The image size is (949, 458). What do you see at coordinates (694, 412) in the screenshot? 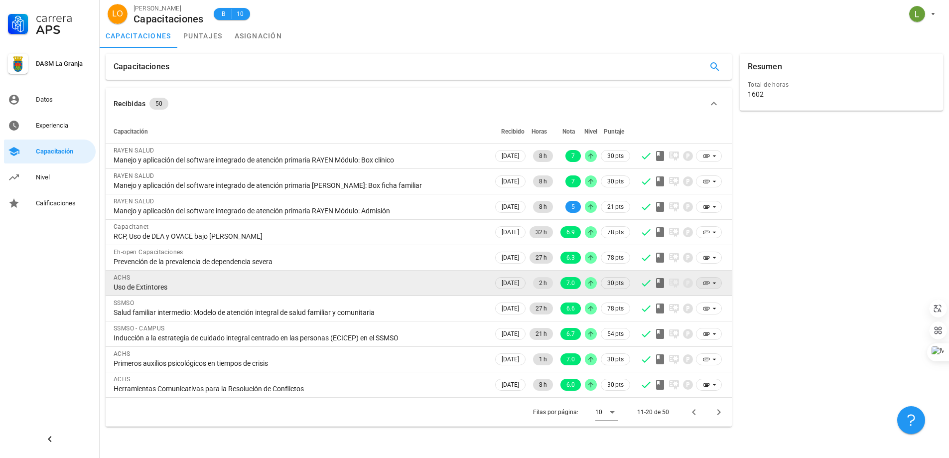
I see `button: Página anterior` at bounding box center [694, 412].